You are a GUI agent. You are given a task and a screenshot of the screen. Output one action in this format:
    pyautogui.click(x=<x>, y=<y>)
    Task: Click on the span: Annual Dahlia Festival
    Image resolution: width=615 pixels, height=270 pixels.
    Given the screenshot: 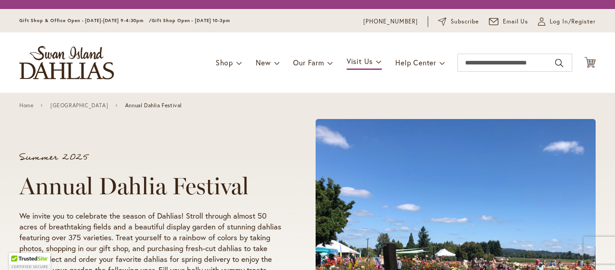 What is the action you would take?
    pyautogui.click(x=154, y=105)
    